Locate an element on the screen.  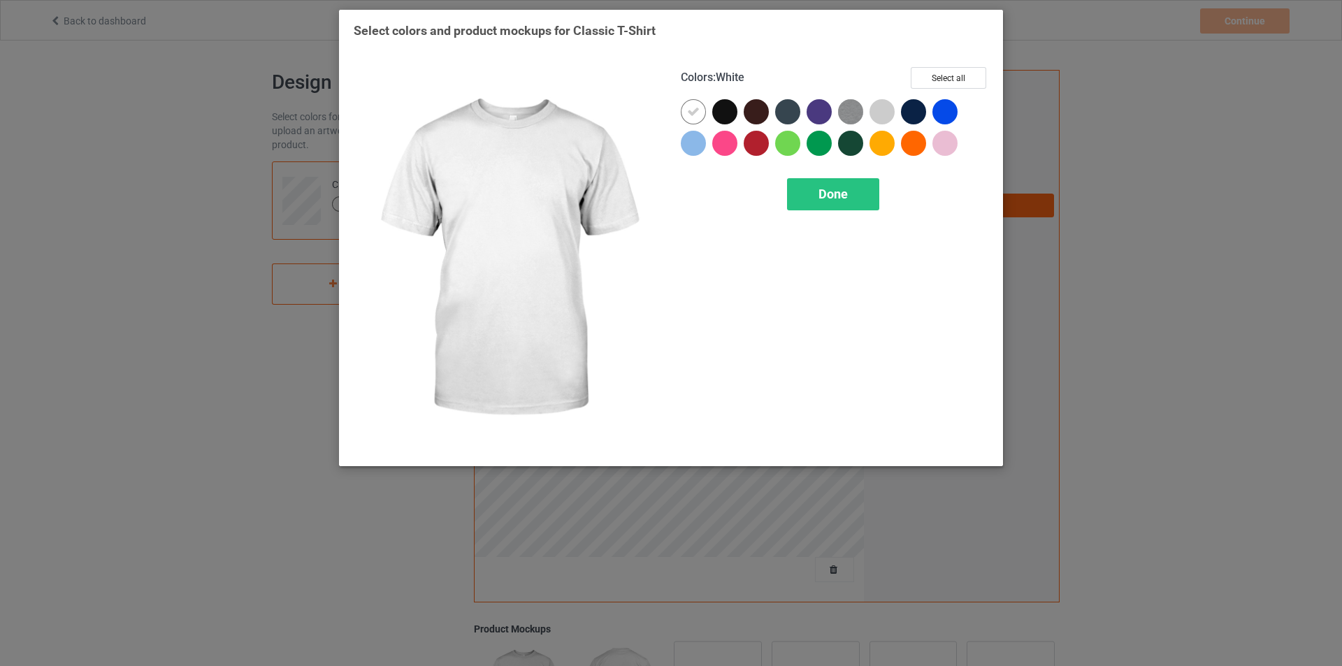
span: Select colors and product mockups for Classic T-Shirt is located at coordinates (505, 30).